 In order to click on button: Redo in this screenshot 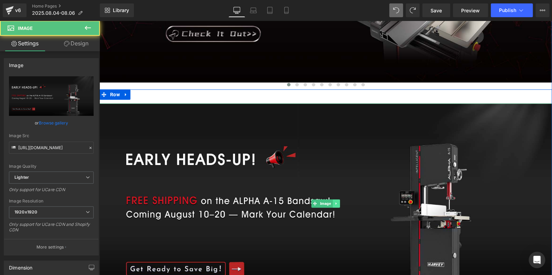, I will do `click(412, 10)`.